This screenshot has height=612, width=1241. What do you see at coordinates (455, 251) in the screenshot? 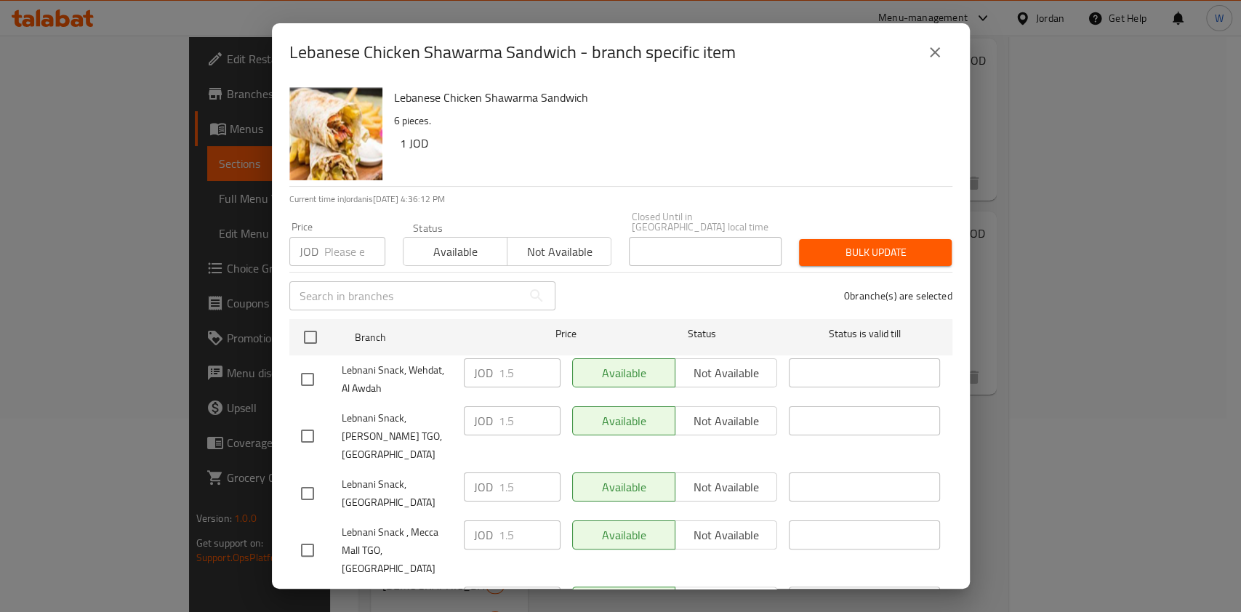
I see `span: Available` at bounding box center [455, 251].